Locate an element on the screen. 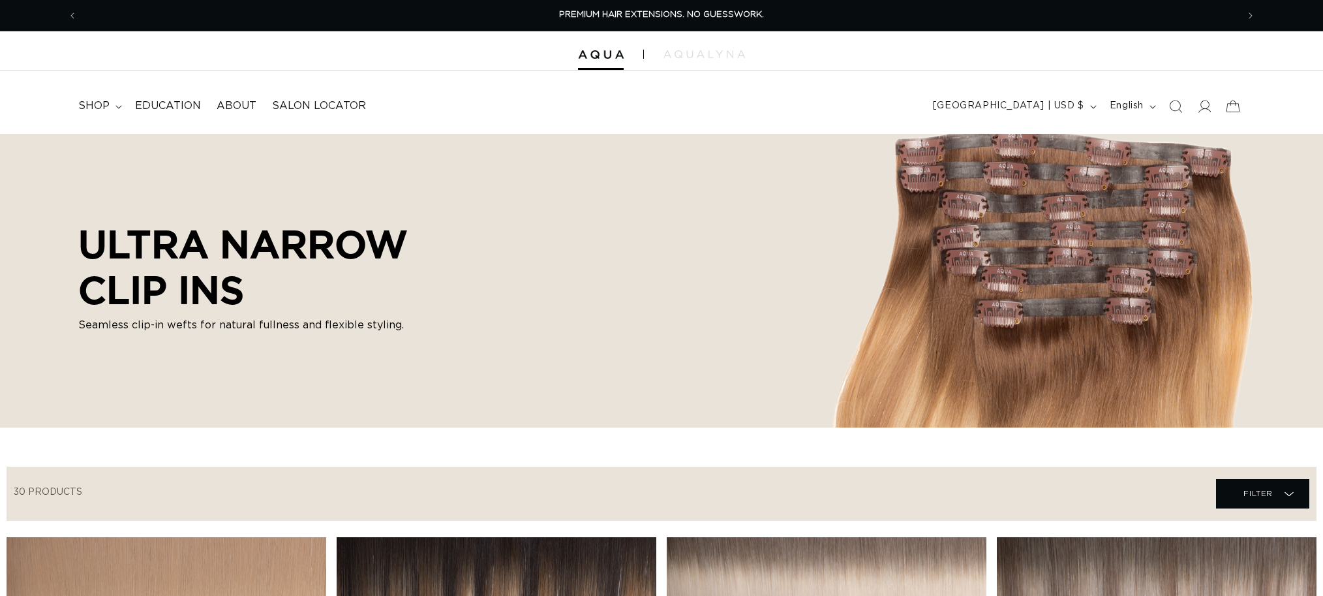 The width and height of the screenshot is (1323, 596). button: English is located at coordinates (1132, 106).